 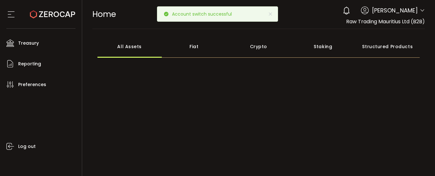 What do you see at coordinates (385, 21) in the screenshot?
I see `span: Raw Trading Mauritius Ltd (B2B)` at bounding box center [385, 21].